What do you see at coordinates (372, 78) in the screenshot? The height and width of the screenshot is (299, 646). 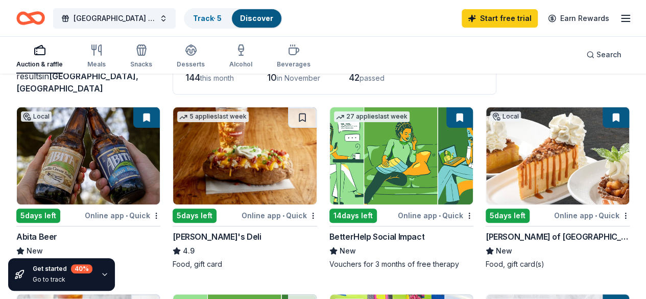 I see `span: passed` at bounding box center [372, 78].